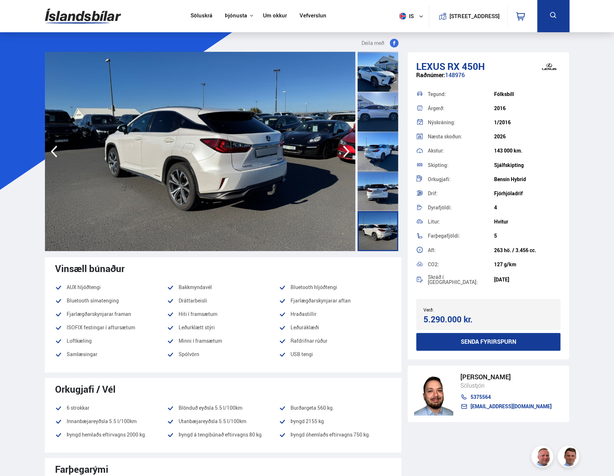 This screenshot has width=614, height=476. Describe the element at coordinates (17, 14) in the screenshot. I see `button: Opna LiveChat spjallviðmót` at that location.